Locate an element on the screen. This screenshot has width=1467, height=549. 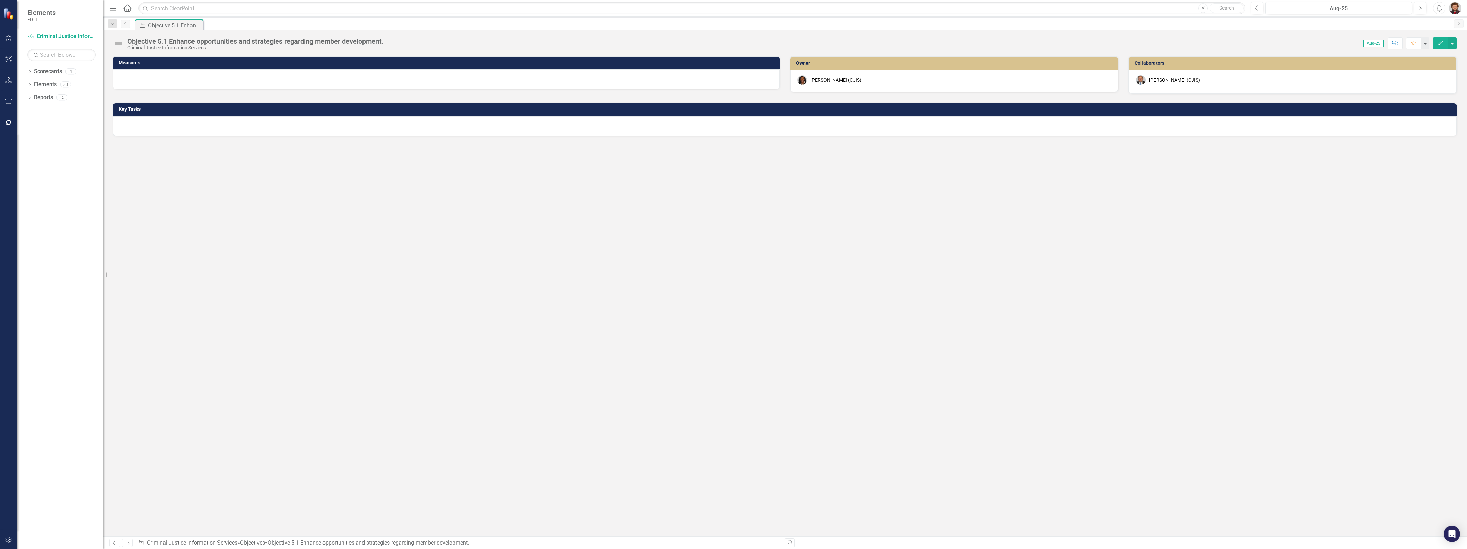
span: Elements is located at coordinates (41, 13).